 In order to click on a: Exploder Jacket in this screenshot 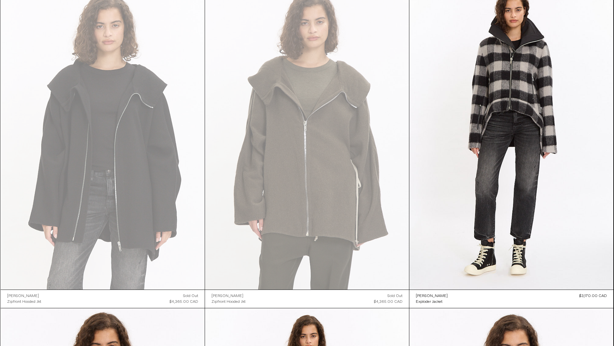, I will do `click(432, 302)`.